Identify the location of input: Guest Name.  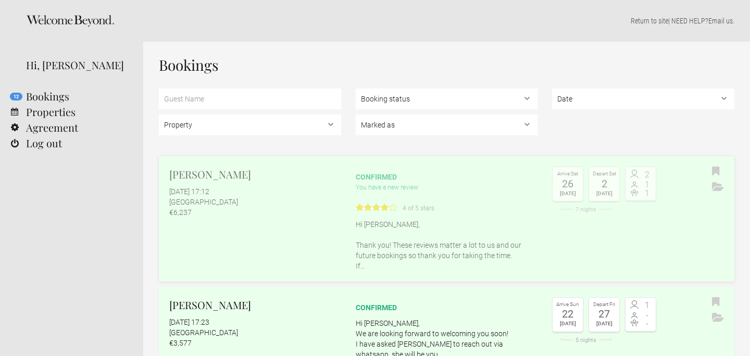
(250, 99).